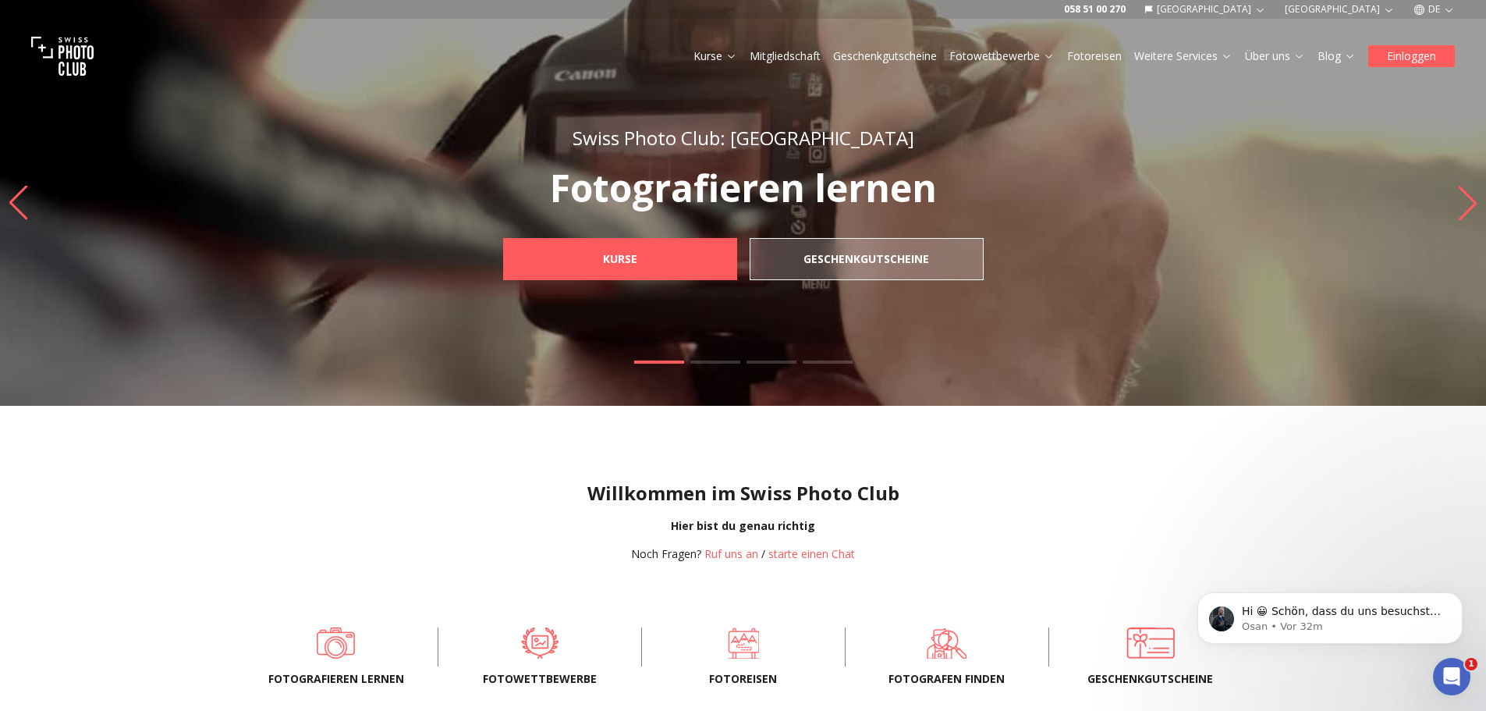 The image size is (1486, 711). I want to click on a: Weitere Services, so click(1183, 56).